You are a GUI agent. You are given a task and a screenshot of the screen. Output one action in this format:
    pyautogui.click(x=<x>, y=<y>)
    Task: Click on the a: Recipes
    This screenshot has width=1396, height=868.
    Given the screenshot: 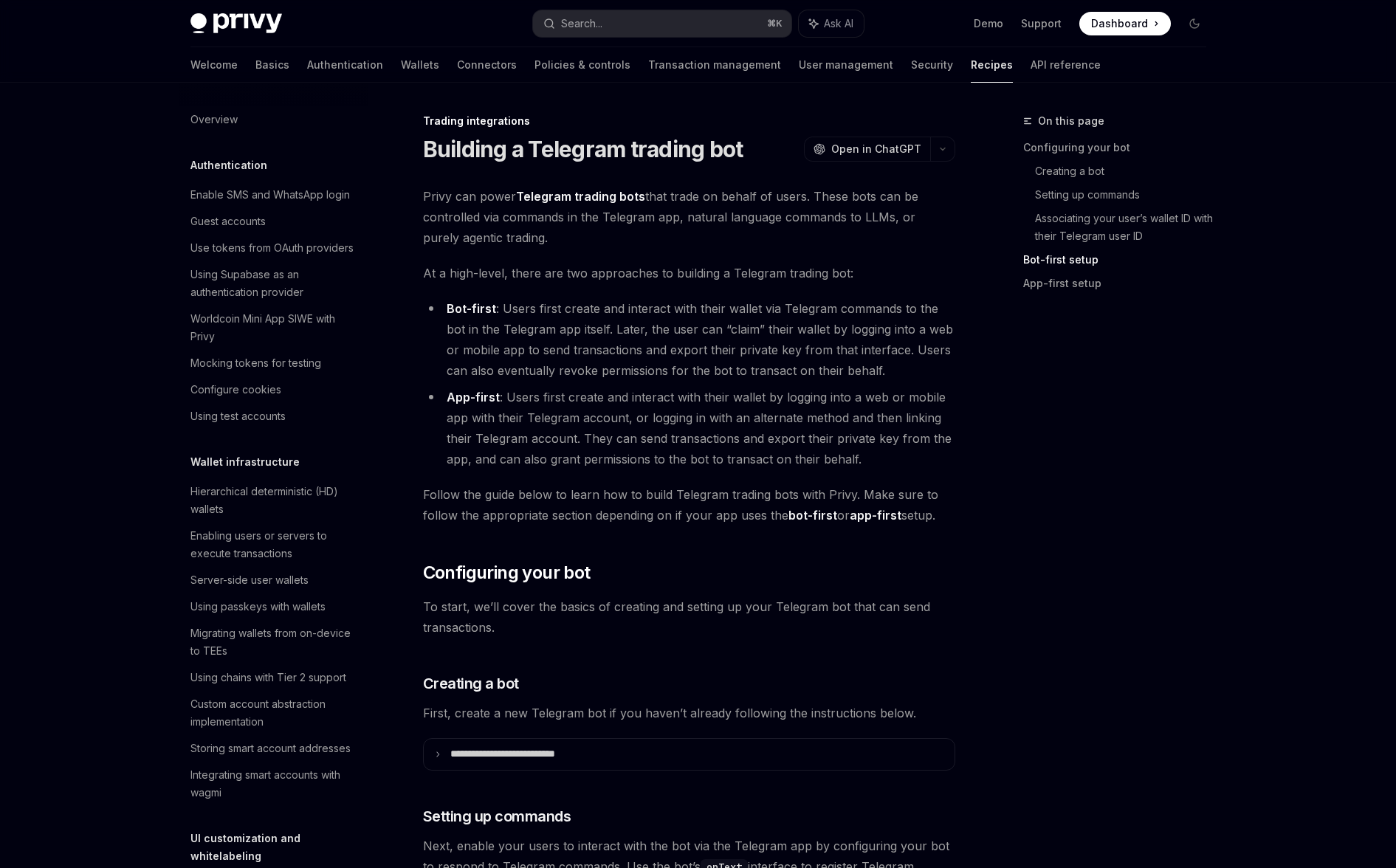 What is the action you would take?
    pyautogui.click(x=992, y=65)
    